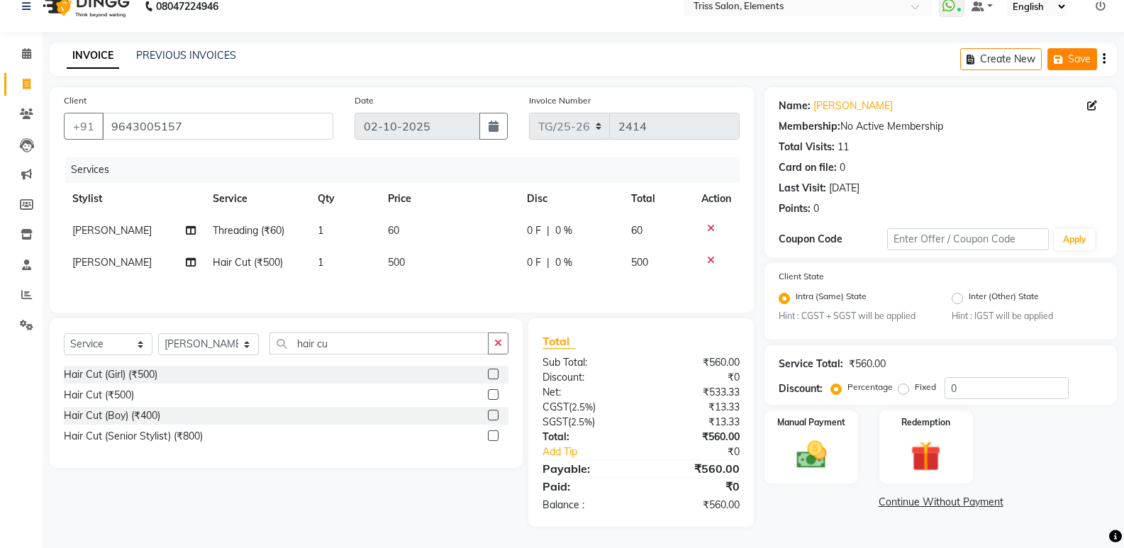  Describe the element at coordinates (657, 198) in the screenshot. I see `th: Total` at that location.